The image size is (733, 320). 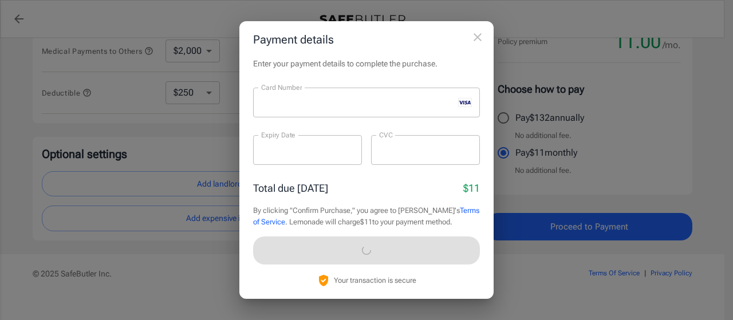 What do you see at coordinates (366, 216) in the screenshot?
I see `a: Terms of Service` at bounding box center [366, 216].